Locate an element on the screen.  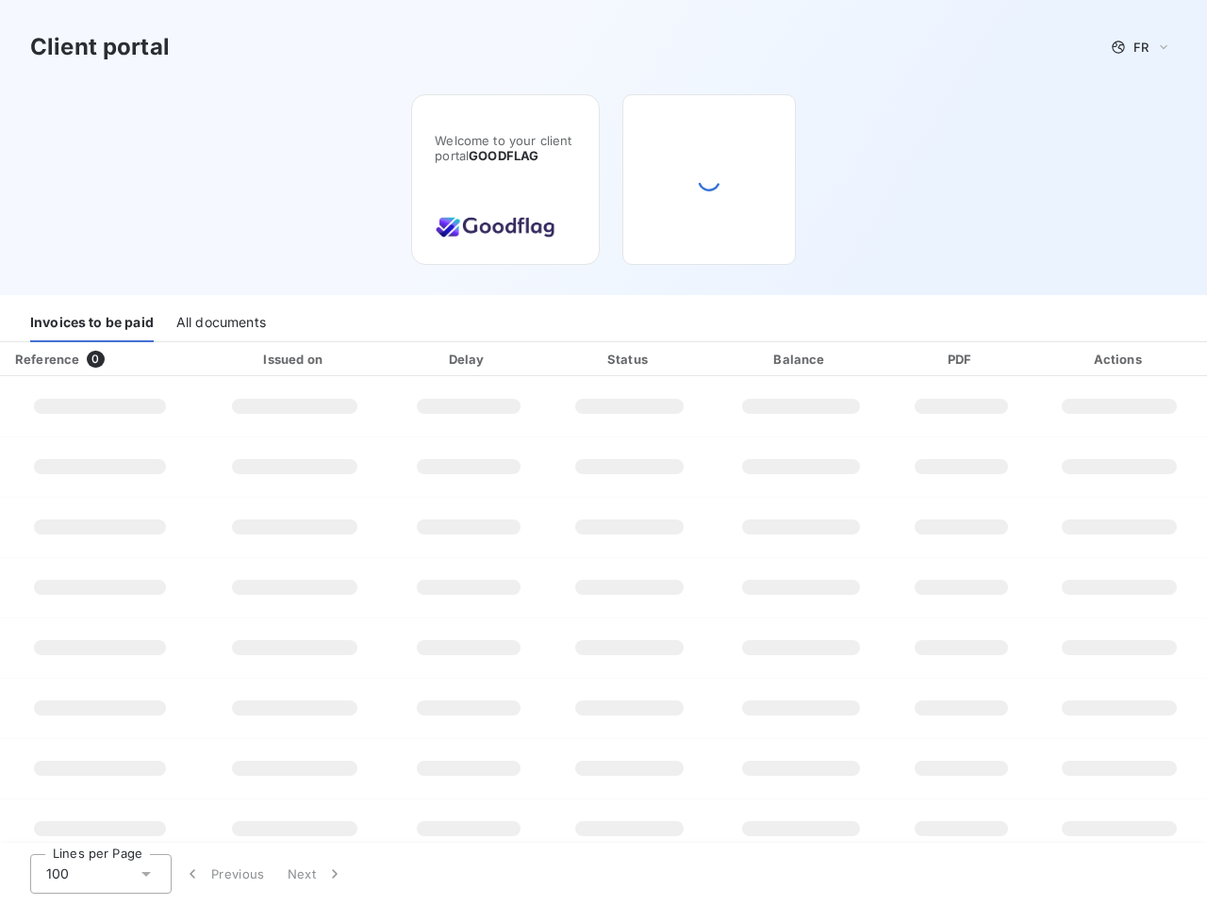
div: Delay is located at coordinates (468, 359).